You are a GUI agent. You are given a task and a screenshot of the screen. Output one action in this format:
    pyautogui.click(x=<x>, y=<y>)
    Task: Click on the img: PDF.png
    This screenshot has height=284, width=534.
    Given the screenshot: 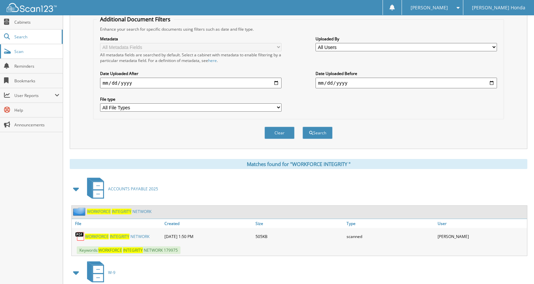 What is the action you would take?
    pyautogui.click(x=80, y=237)
    